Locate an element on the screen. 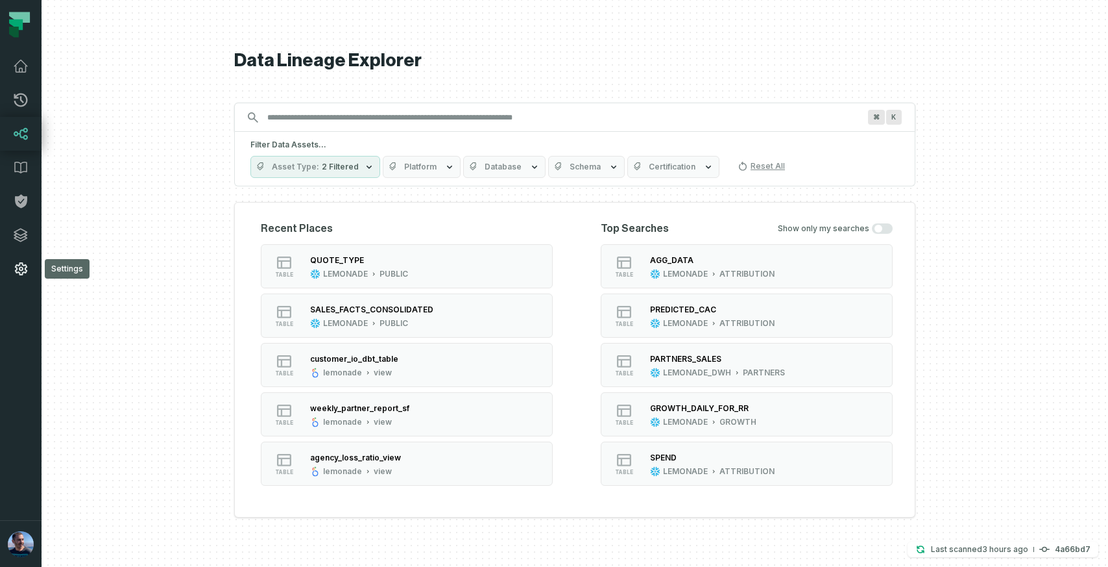  relative-time: Sep 25, 2025, 11:04 AM EDT is located at coordinates (1005, 548).